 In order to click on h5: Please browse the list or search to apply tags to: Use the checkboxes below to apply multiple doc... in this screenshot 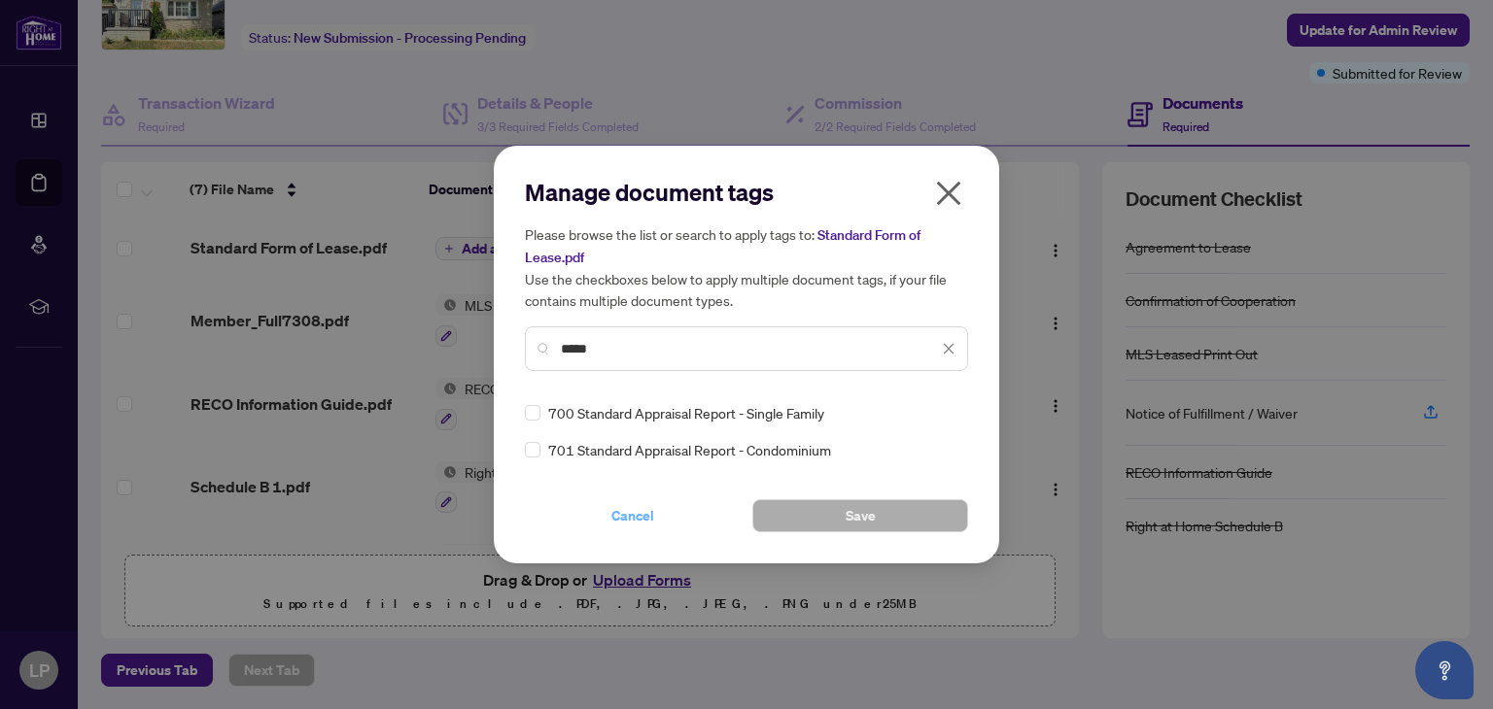, I will do `click(746, 267)`.